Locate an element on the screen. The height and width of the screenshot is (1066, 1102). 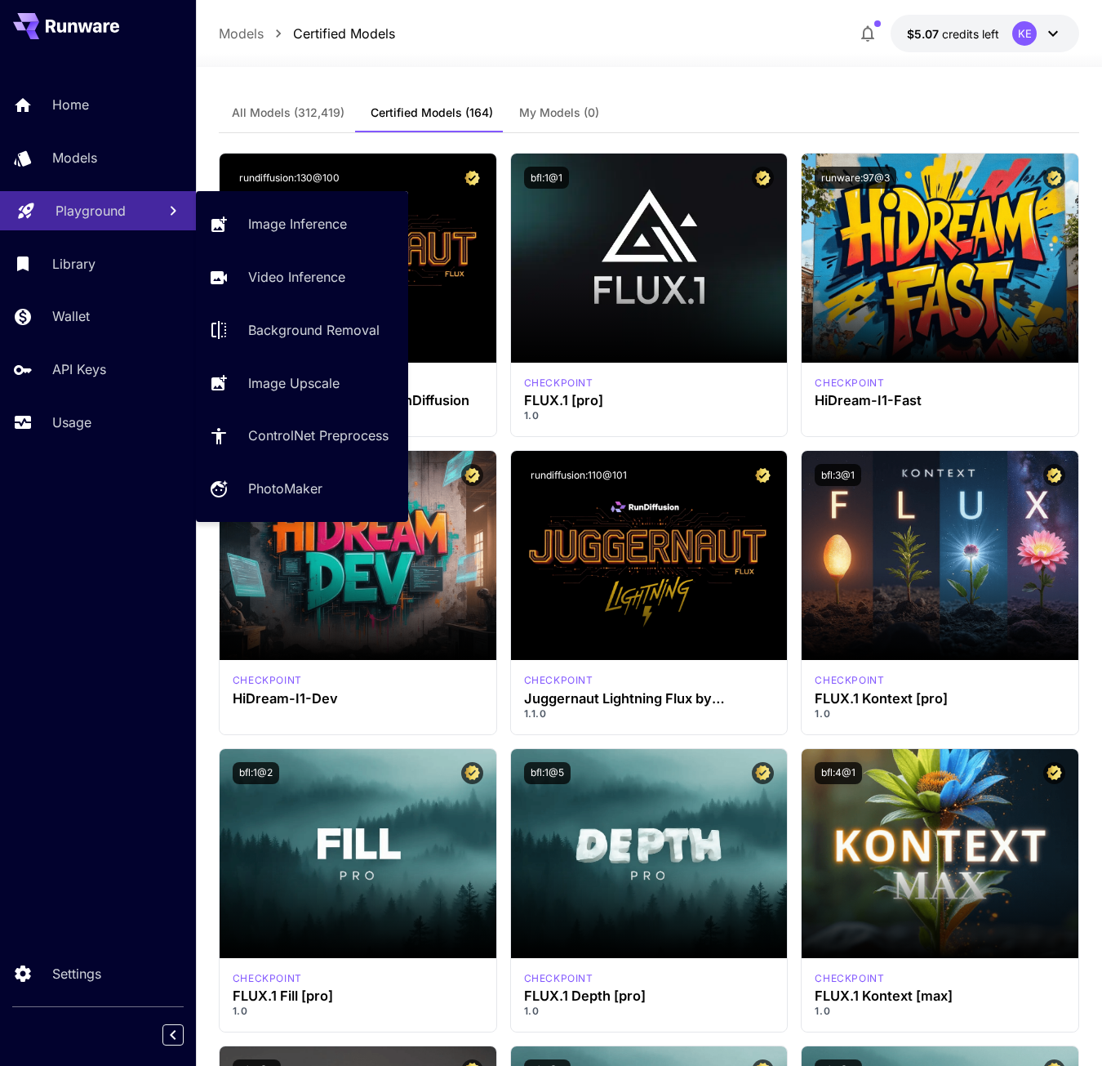
a: PhotoMaker is located at coordinates (302, 488).